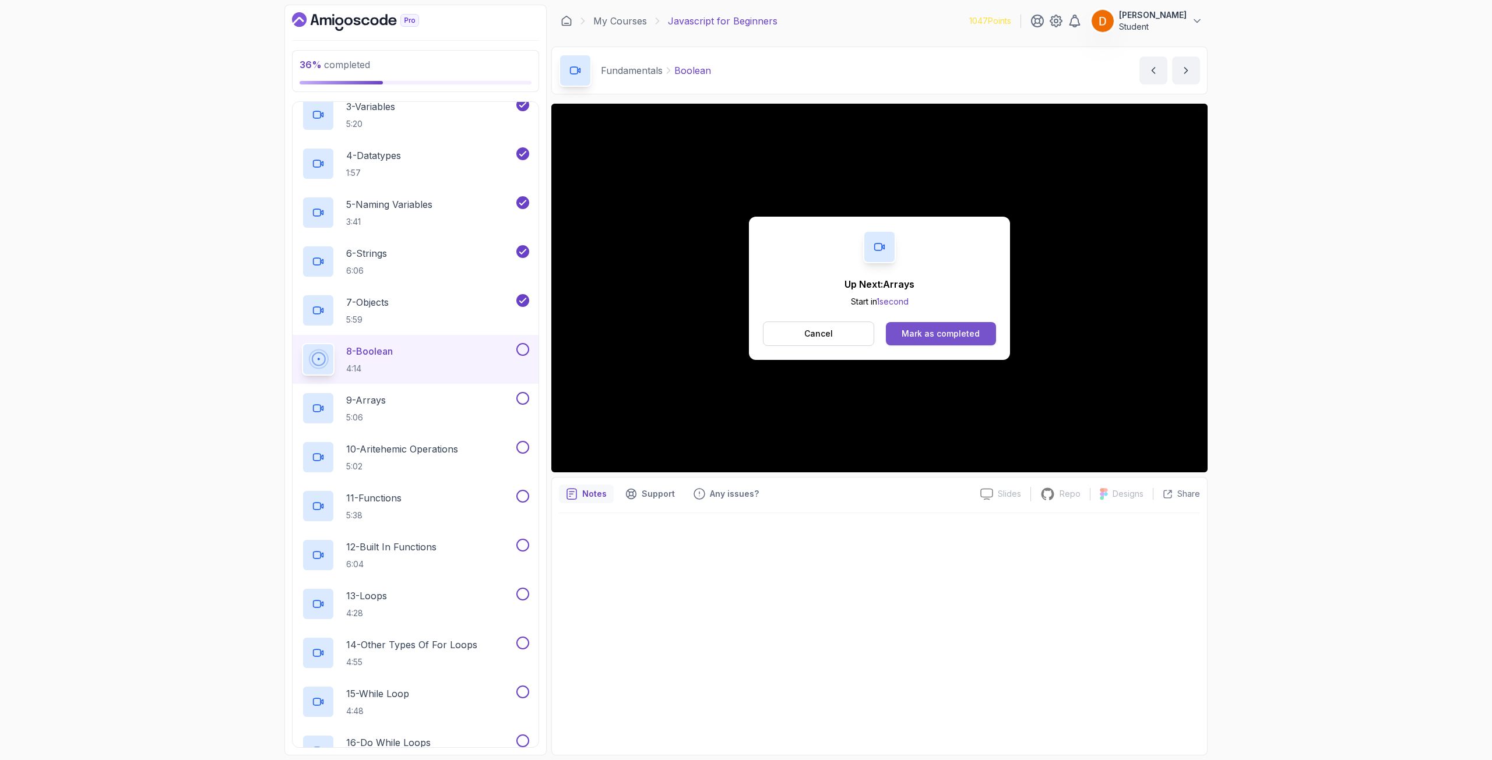 The image size is (1492, 760). Describe the element at coordinates (1127, 494) in the screenshot. I see `p: Designs` at that location.